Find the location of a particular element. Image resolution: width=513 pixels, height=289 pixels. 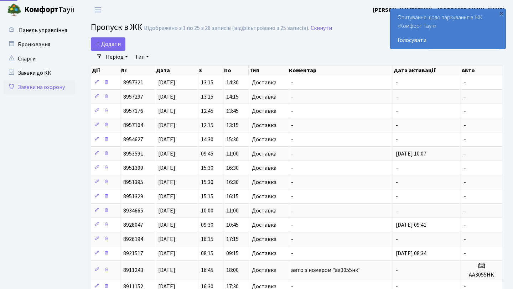

span: 8911243 is located at coordinates (133, 270).